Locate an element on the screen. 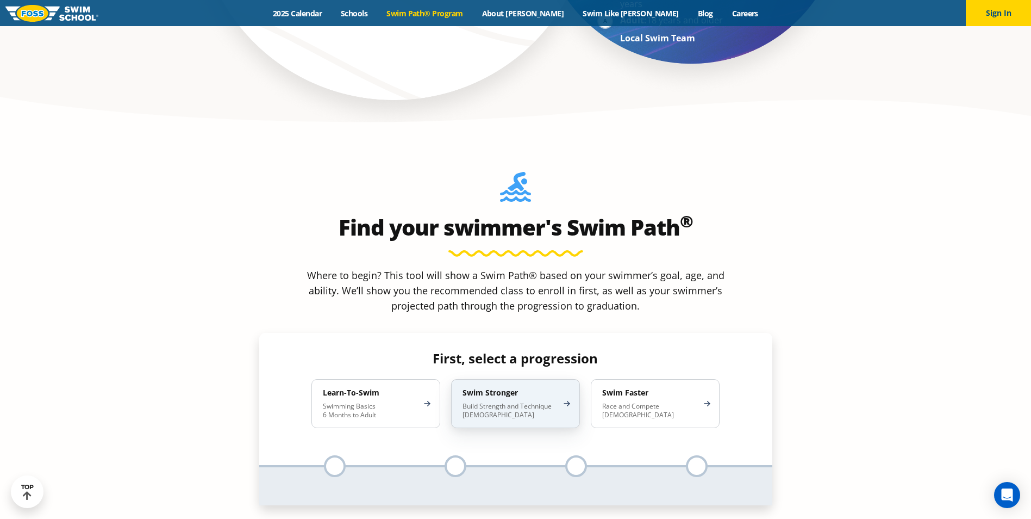 The image size is (1031, 519). div: Open Intercom Messenger is located at coordinates (1007, 495).